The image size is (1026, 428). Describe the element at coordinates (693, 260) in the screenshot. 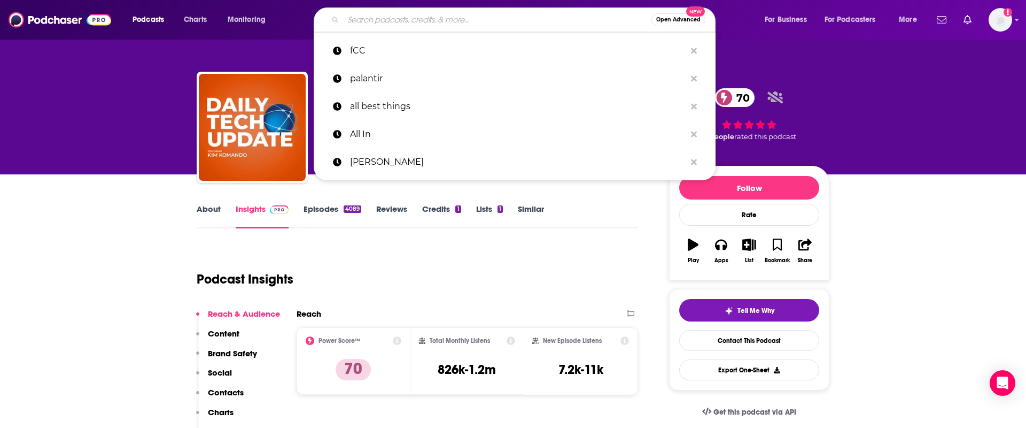

I see `div: Play` at that location.